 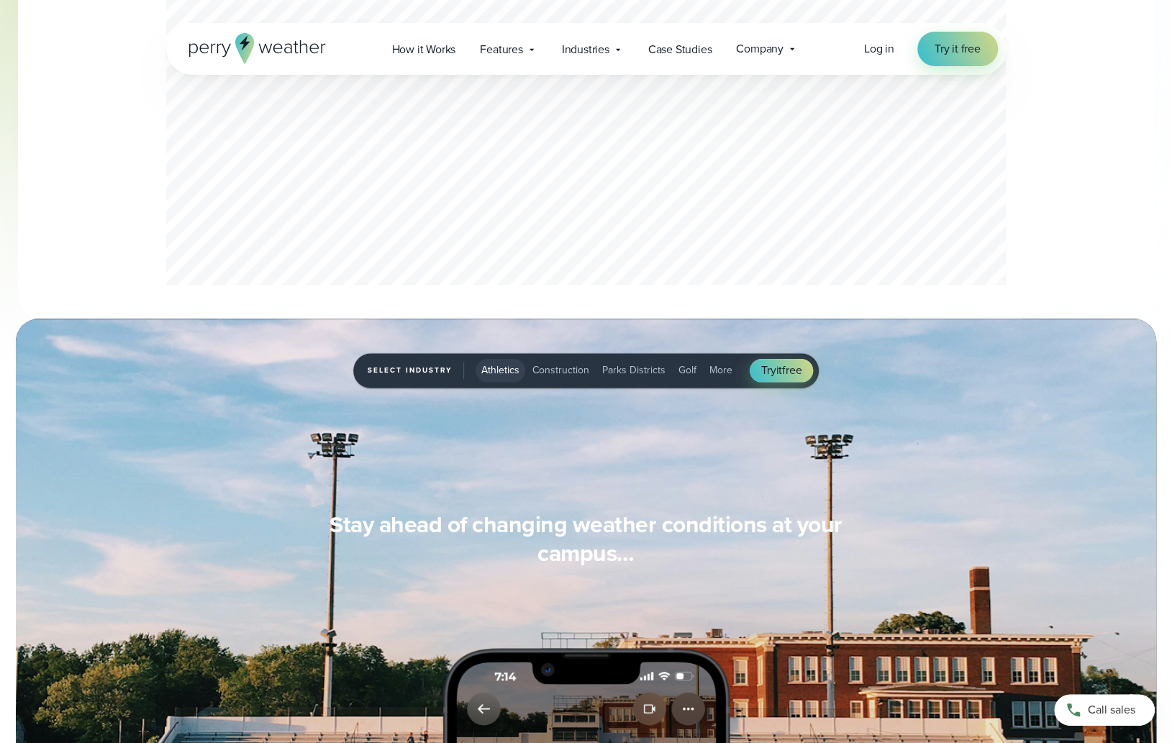 I want to click on h3: Stay ahead of changing weather conditions at your campus…, so click(x=587, y=539).